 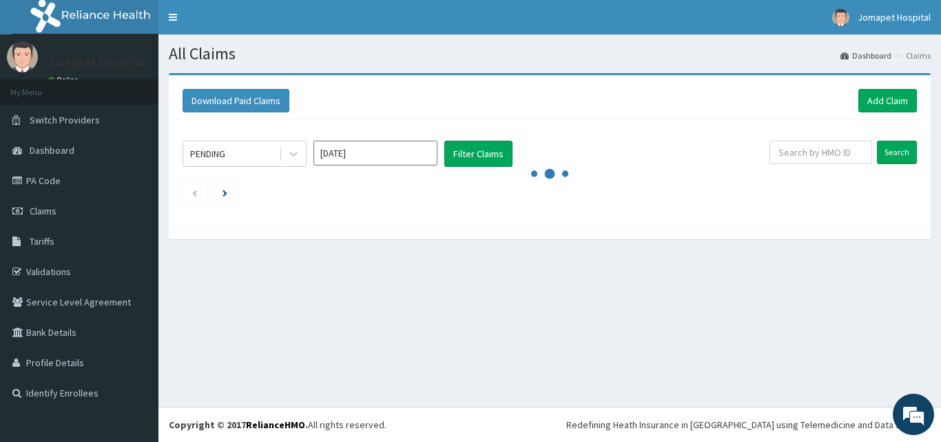 I want to click on span: Jomapet Hospital, so click(x=894, y=17).